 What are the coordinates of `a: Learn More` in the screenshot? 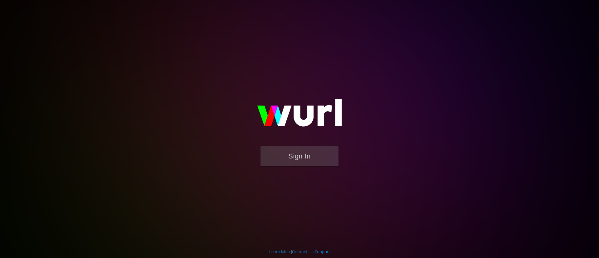 It's located at (280, 252).